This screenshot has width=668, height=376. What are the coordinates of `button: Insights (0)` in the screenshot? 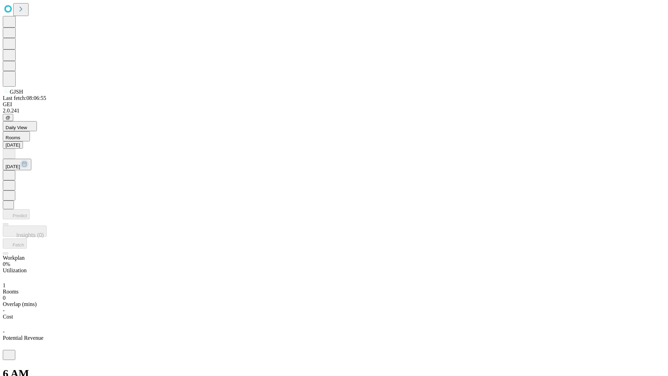 It's located at (25, 231).